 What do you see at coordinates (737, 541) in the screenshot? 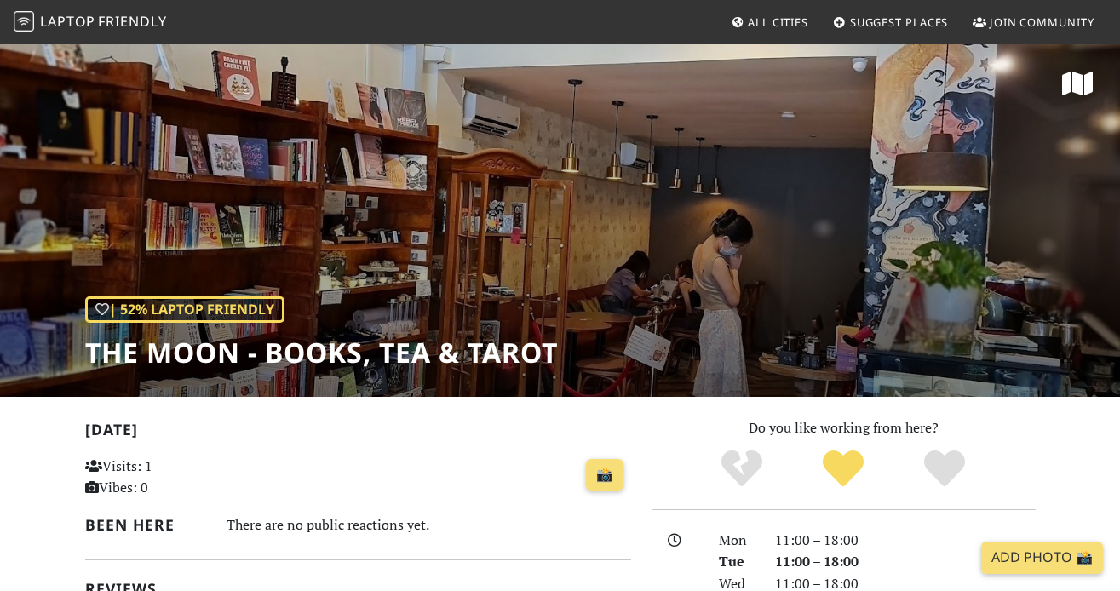
I see `div: Mon` at bounding box center [737, 541].